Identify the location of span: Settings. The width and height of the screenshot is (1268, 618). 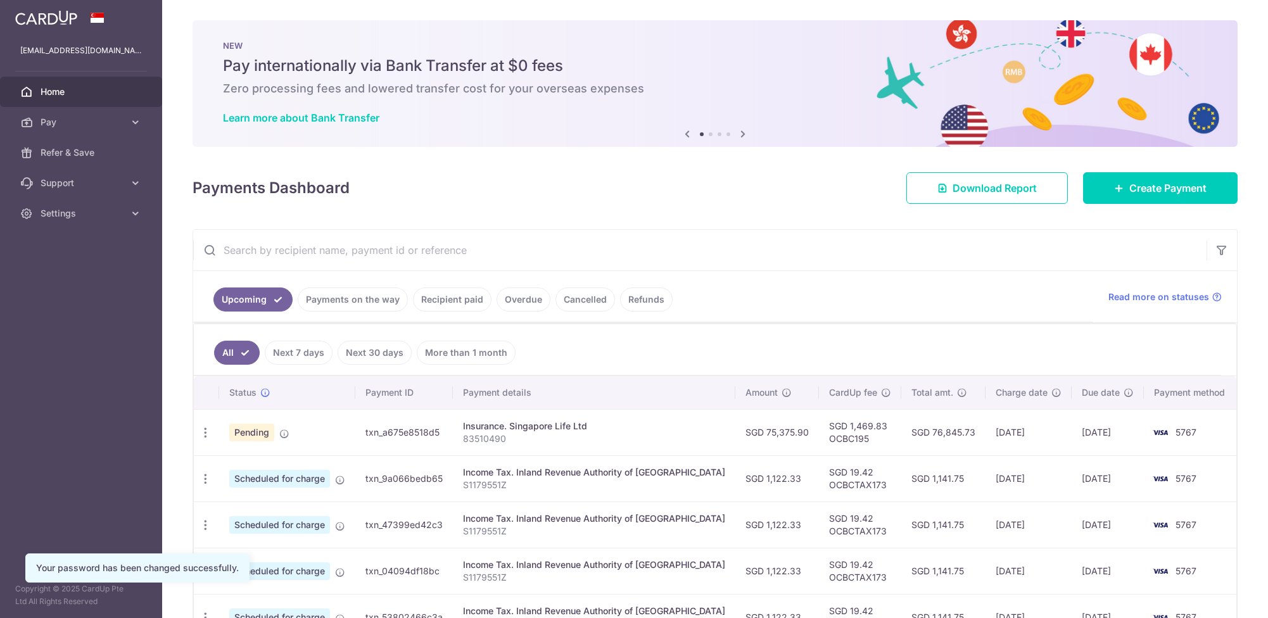
(82, 213).